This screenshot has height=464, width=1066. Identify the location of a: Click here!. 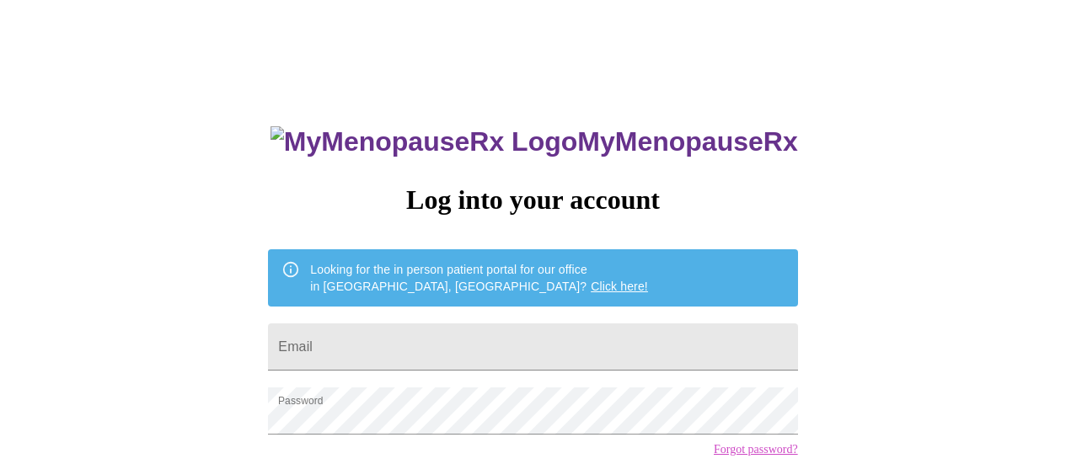
(619, 286).